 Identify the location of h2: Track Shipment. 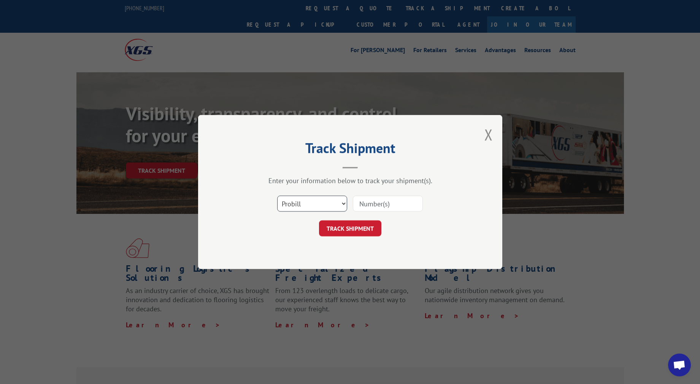
(350, 150).